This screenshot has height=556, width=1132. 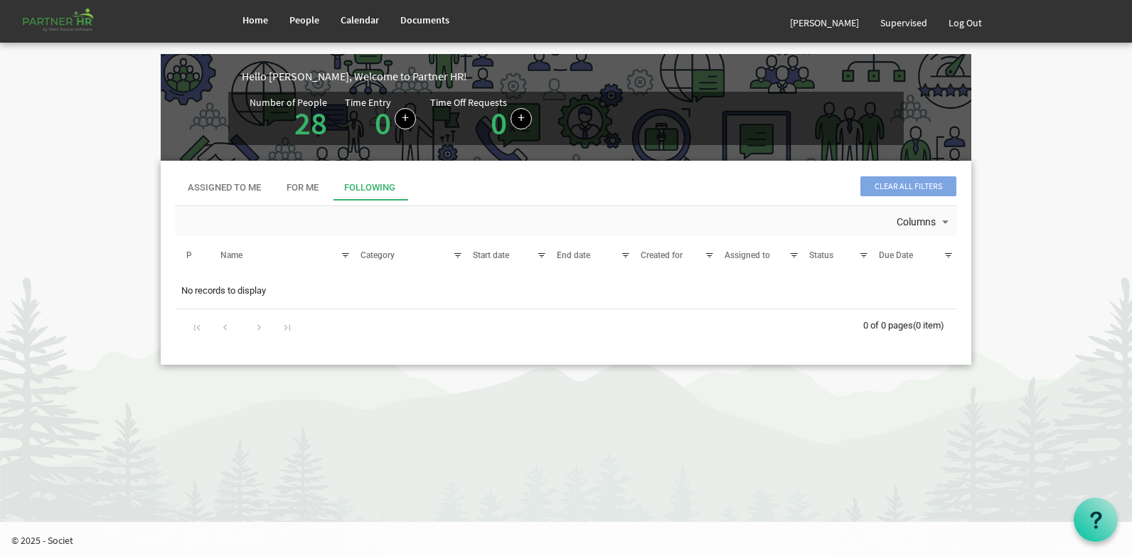 What do you see at coordinates (491, 255) in the screenshot?
I see `span: Start date` at bounding box center [491, 255].